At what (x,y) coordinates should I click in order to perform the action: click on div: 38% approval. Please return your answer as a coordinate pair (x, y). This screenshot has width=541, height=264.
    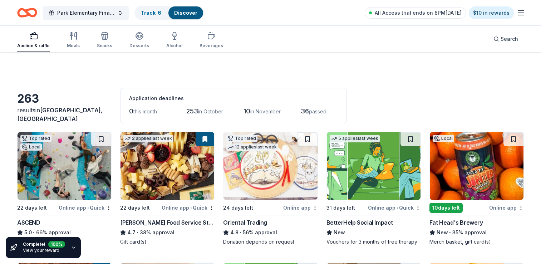
    Looking at the image, I should click on (167, 232).